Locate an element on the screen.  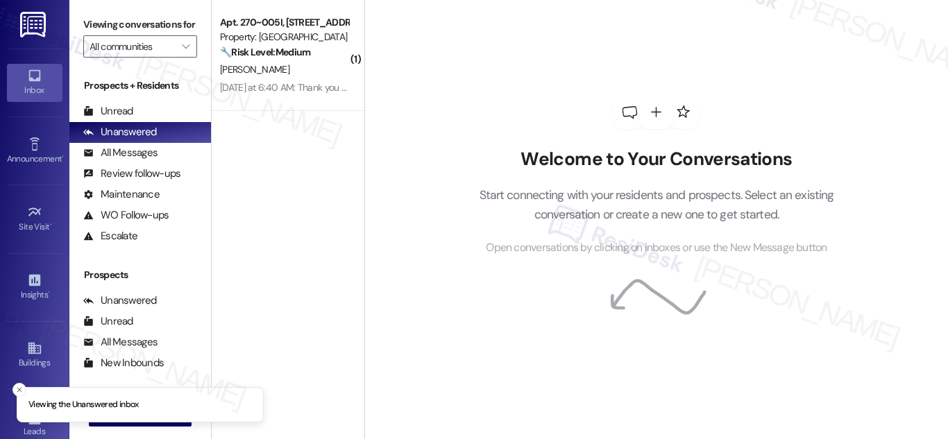
a: Insights • is located at coordinates (35, 287).